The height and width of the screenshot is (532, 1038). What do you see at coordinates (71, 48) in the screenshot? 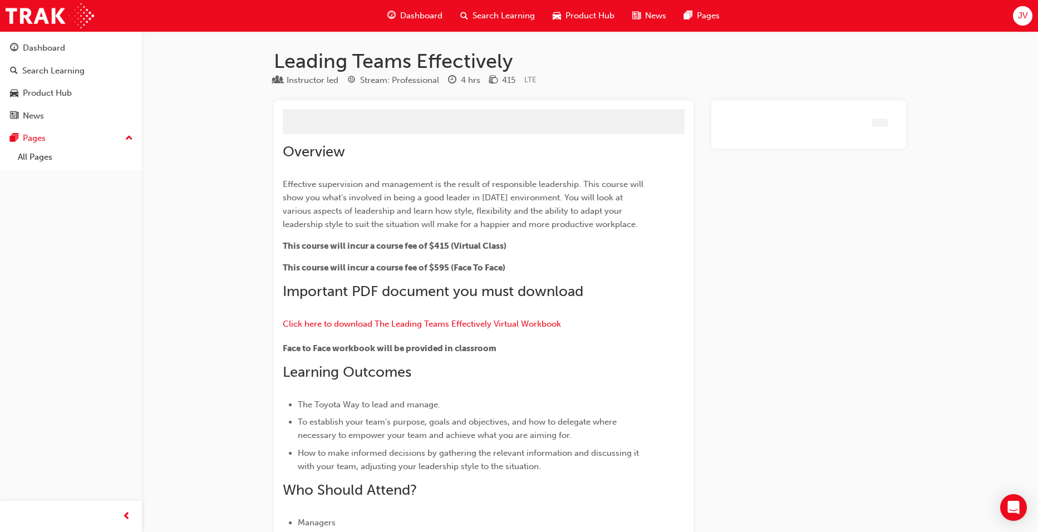
I see `a: Dashboard` at bounding box center [71, 48].